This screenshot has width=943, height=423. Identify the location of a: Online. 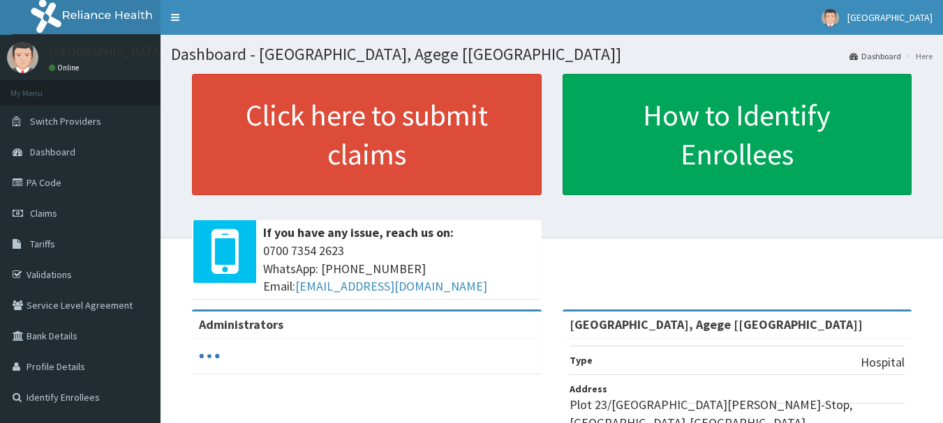
(66, 68).